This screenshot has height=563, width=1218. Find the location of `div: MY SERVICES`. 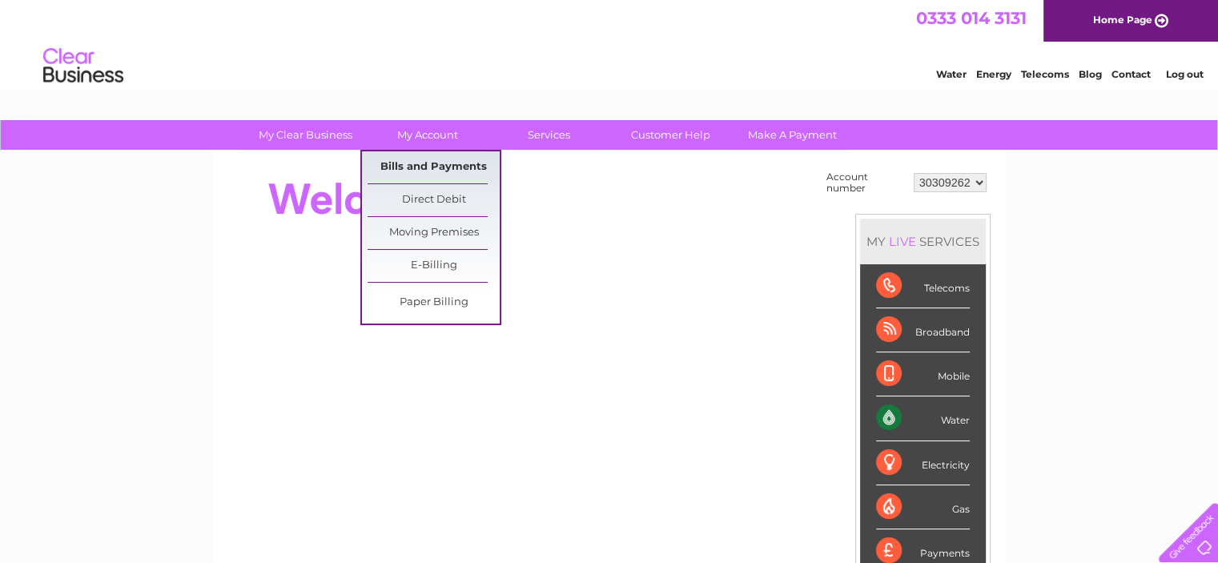

div: MY SERVICES is located at coordinates (923, 241).